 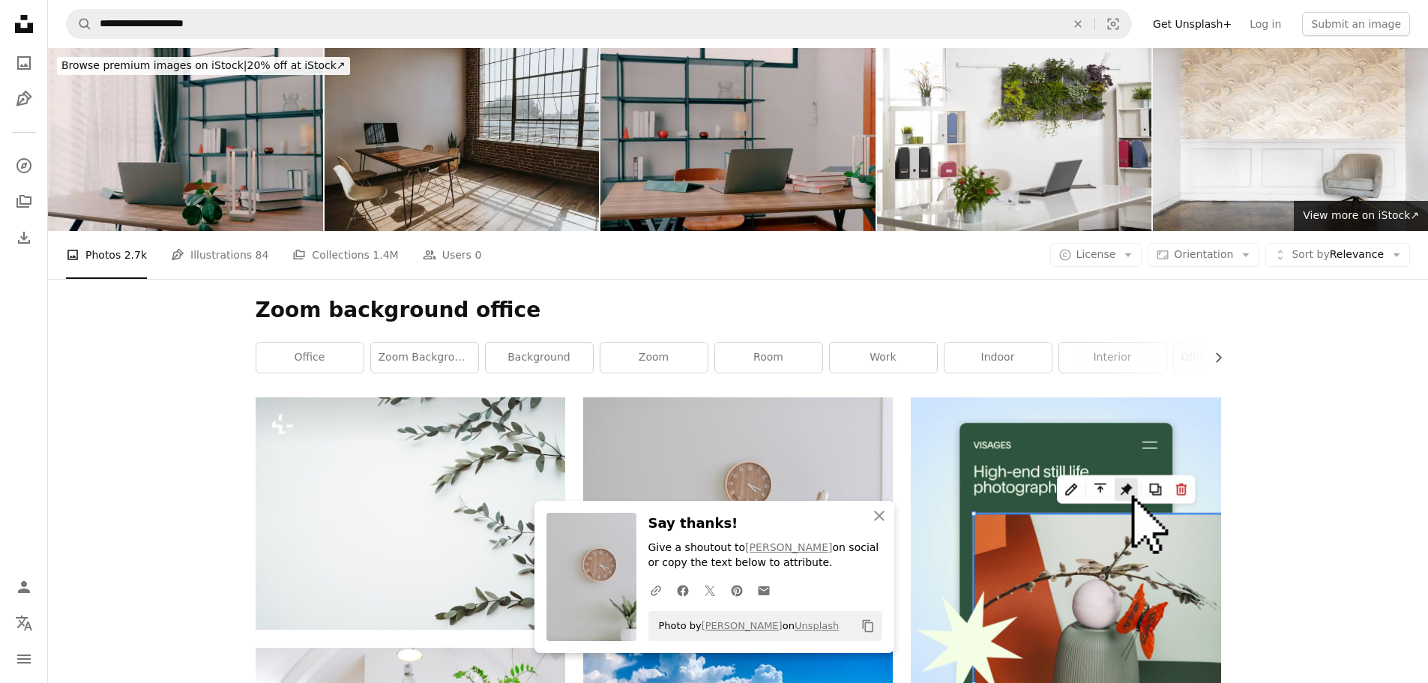 I want to click on img: white desk lamp beside green plant, so click(x=738, y=501).